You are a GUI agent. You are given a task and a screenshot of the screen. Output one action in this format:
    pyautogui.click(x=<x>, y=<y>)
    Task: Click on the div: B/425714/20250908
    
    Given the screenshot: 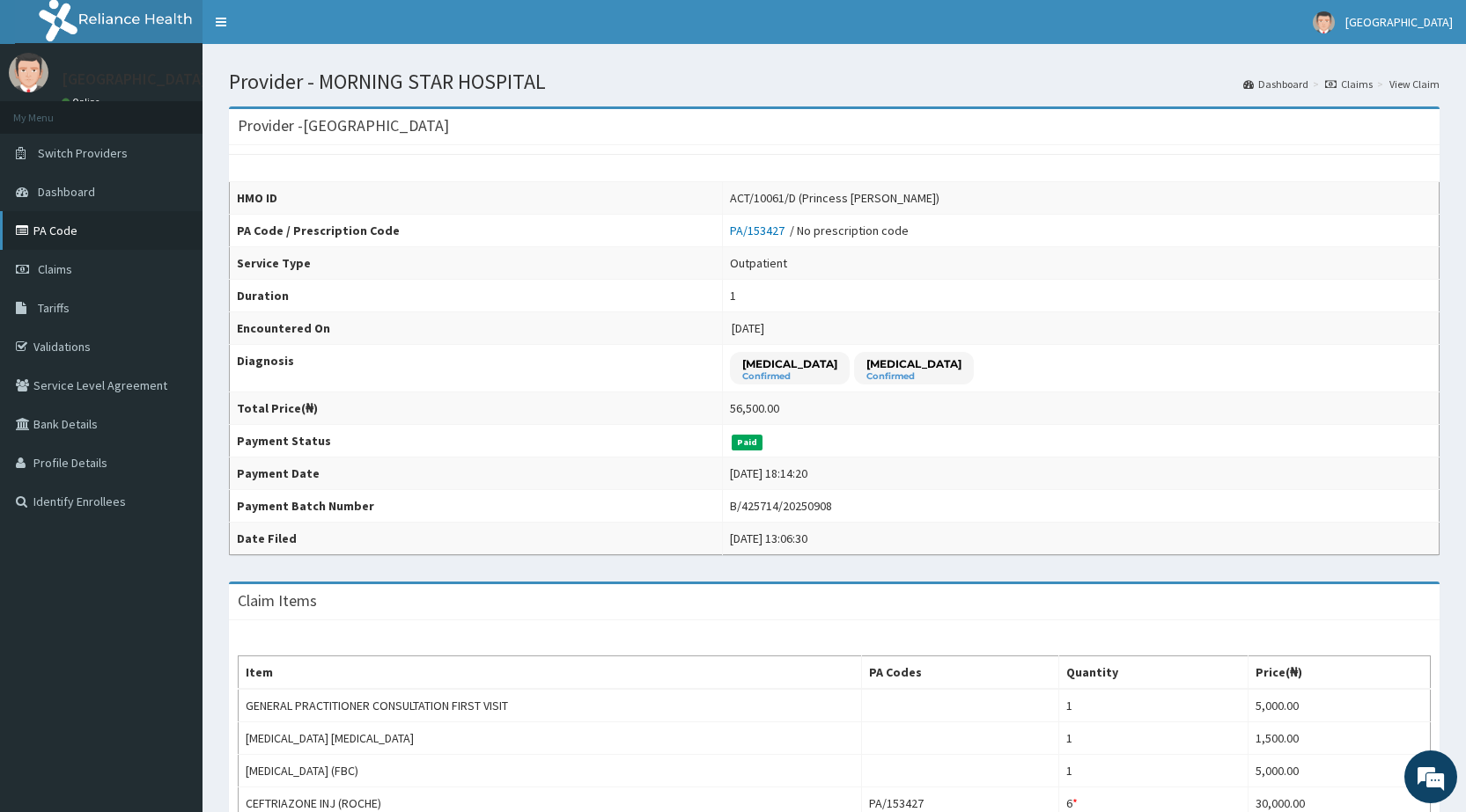 What is the action you would take?
    pyautogui.click(x=781, y=506)
    